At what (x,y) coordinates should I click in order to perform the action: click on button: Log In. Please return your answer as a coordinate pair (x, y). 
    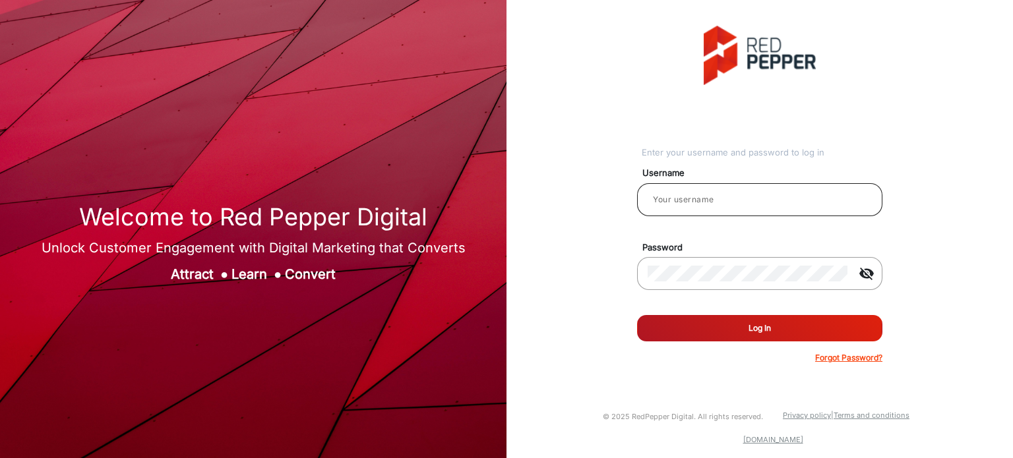
    Looking at the image, I should click on (760, 328).